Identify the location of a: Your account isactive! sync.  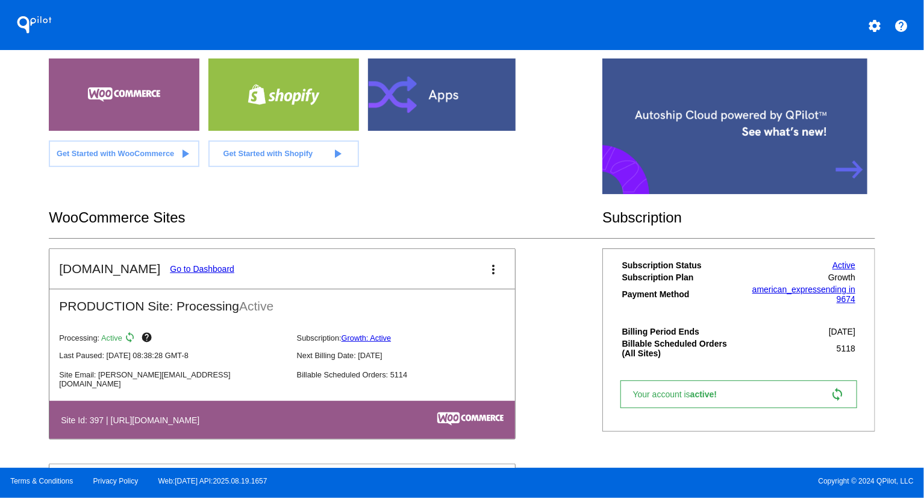
(739, 394).